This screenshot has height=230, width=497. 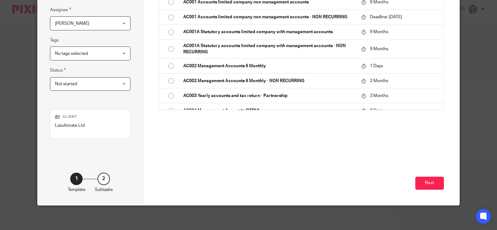 What do you see at coordinates (90, 126) in the screenshot?
I see `p: Lazultimate Ltd` at bounding box center [90, 126].